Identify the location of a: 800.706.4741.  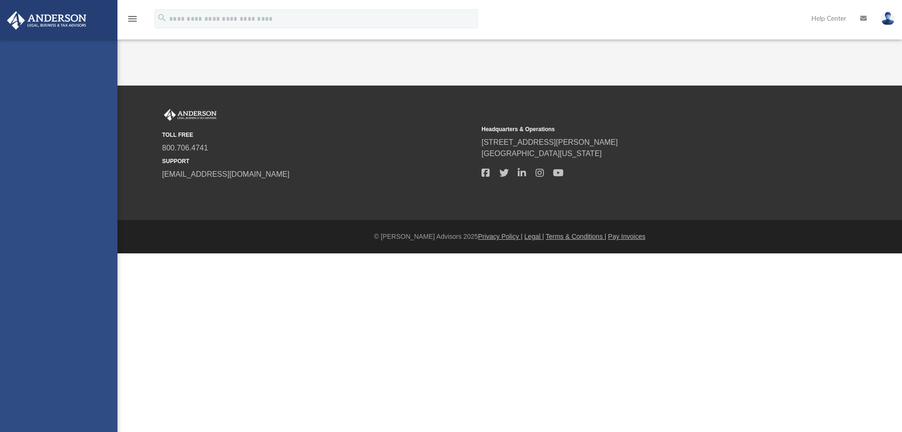
(185, 147).